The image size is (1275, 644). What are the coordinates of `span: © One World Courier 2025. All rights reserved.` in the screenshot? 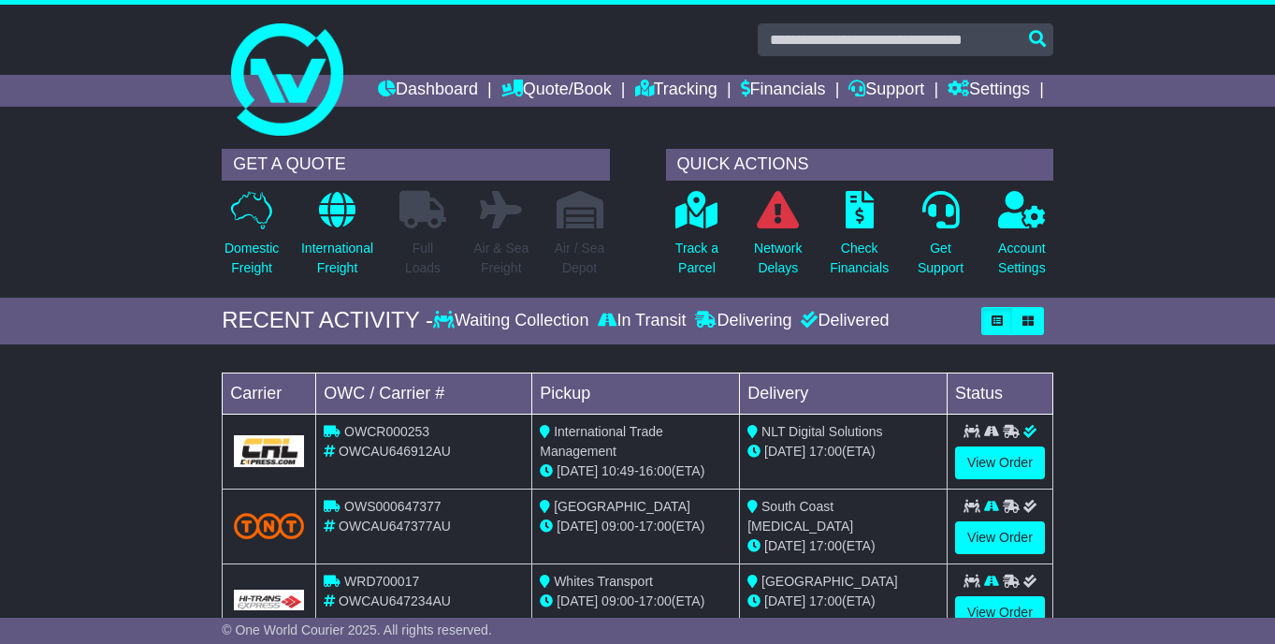 It's located at (357, 630).